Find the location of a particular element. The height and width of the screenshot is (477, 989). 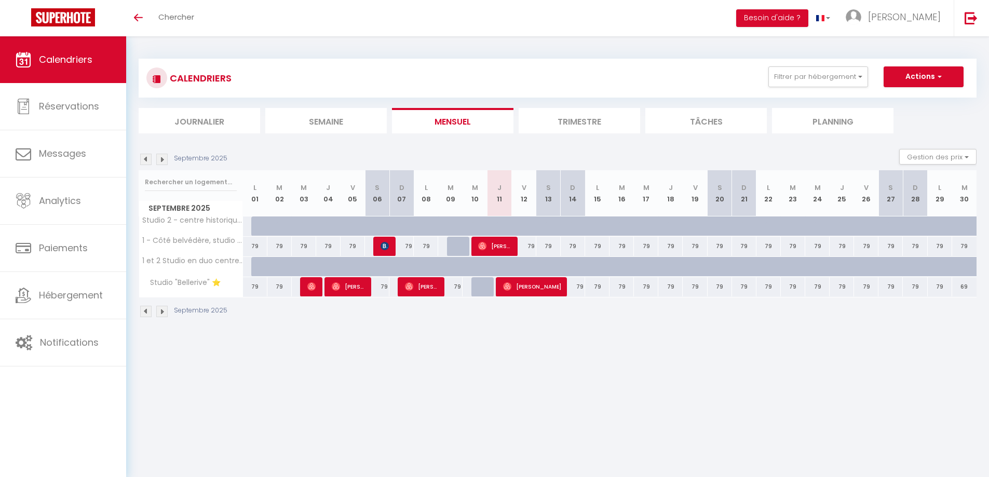

img: logout is located at coordinates (971, 18).